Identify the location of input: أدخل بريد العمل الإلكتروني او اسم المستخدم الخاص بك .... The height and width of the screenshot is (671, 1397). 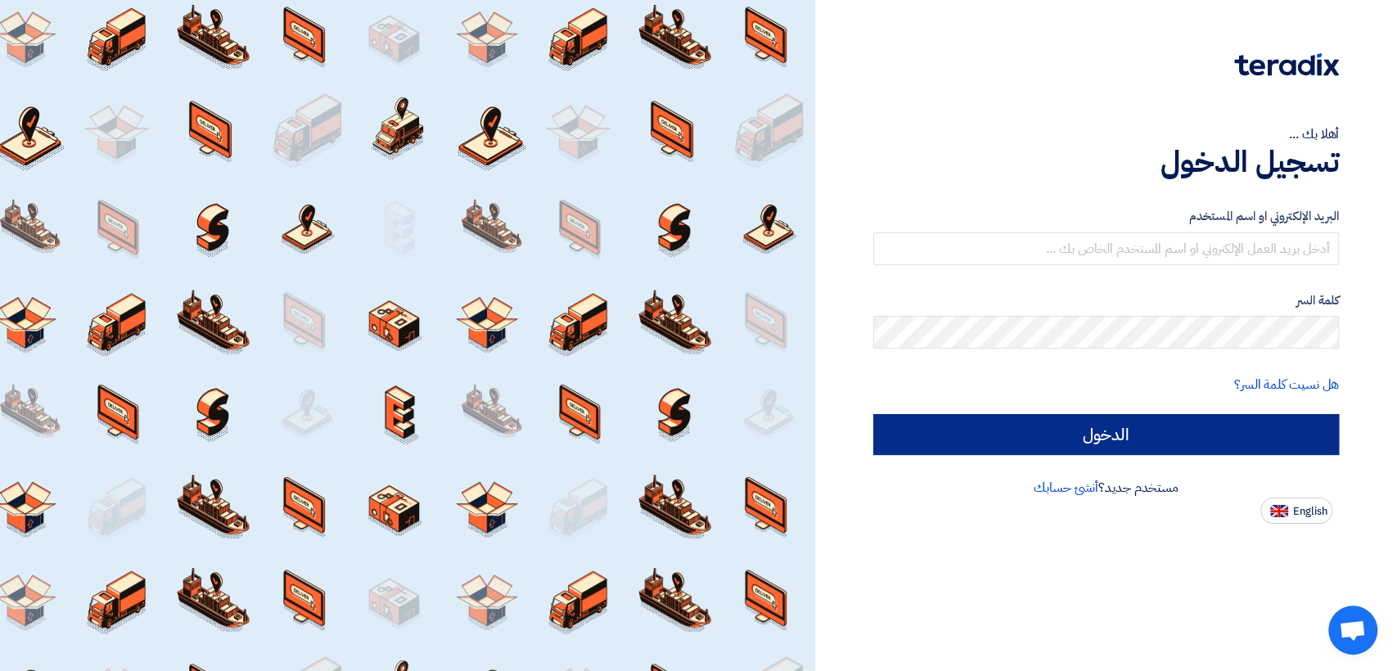
(1106, 249).